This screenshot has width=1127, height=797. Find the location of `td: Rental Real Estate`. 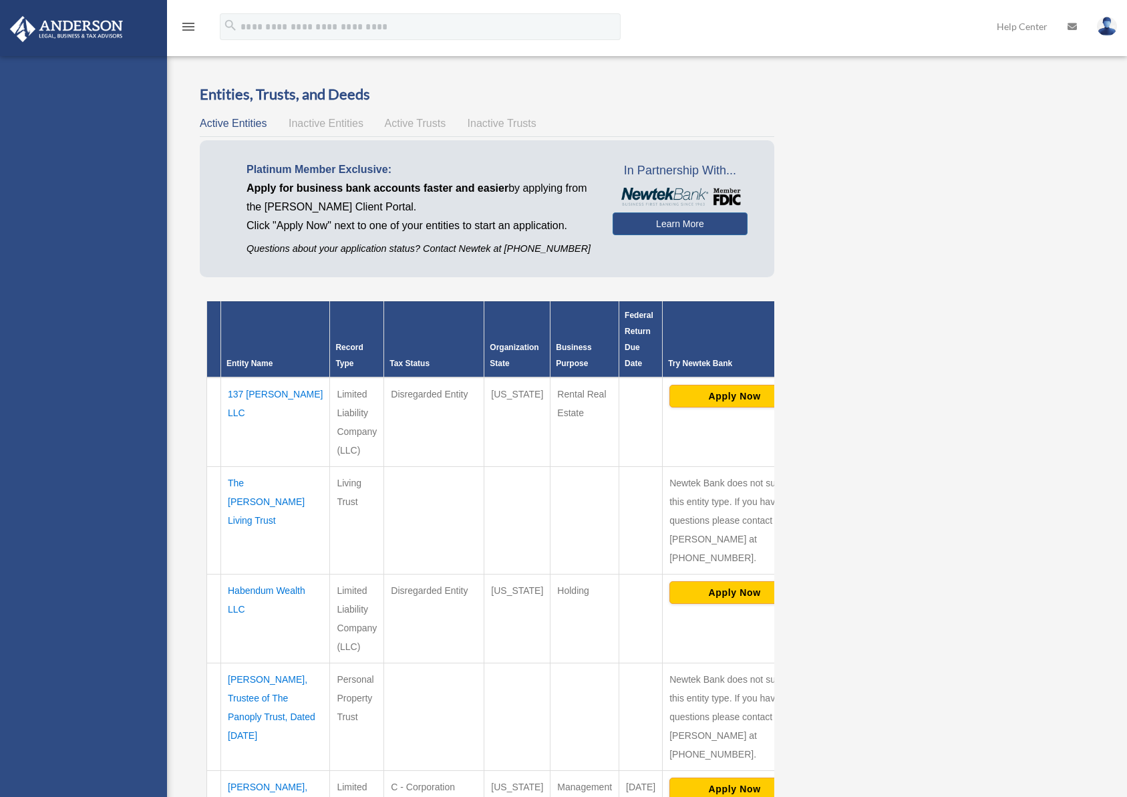

td: Rental Real Estate is located at coordinates (584, 422).